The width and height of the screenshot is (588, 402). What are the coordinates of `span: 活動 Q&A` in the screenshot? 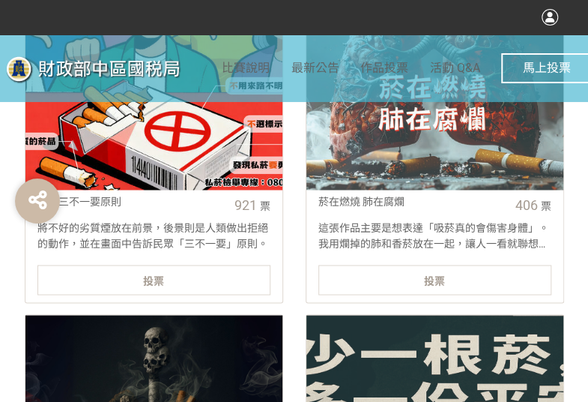 It's located at (455, 67).